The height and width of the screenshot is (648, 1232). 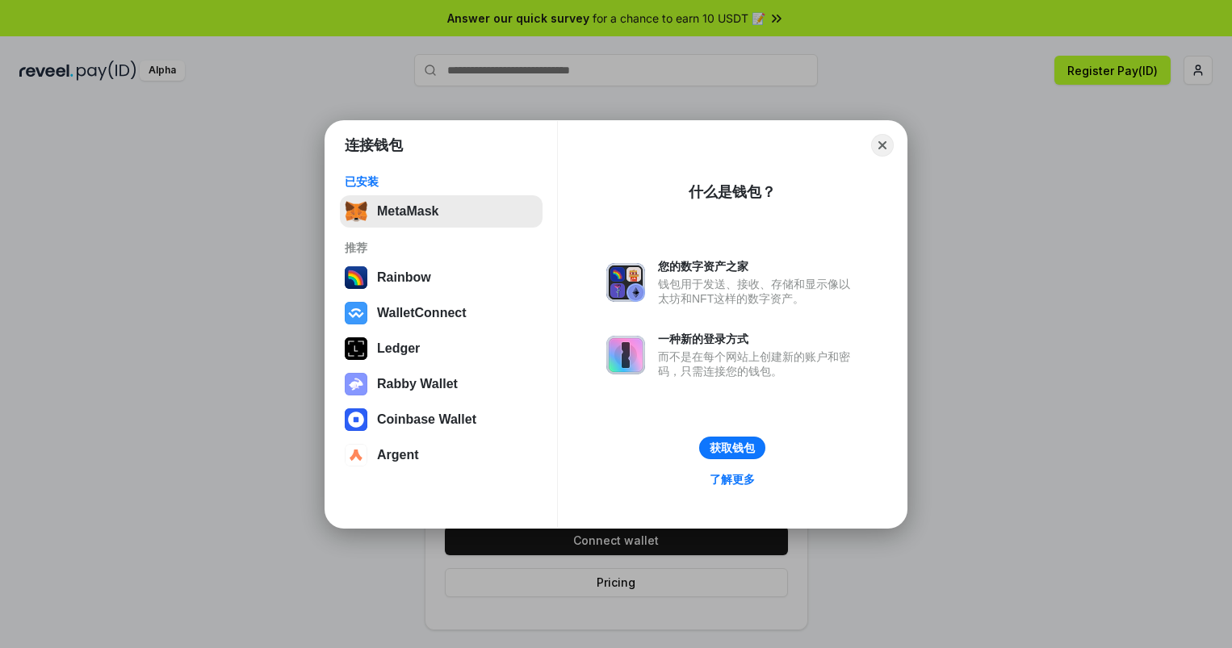 What do you see at coordinates (441, 420) in the screenshot?
I see `button: Coinbase Wallet` at bounding box center [441, 420].